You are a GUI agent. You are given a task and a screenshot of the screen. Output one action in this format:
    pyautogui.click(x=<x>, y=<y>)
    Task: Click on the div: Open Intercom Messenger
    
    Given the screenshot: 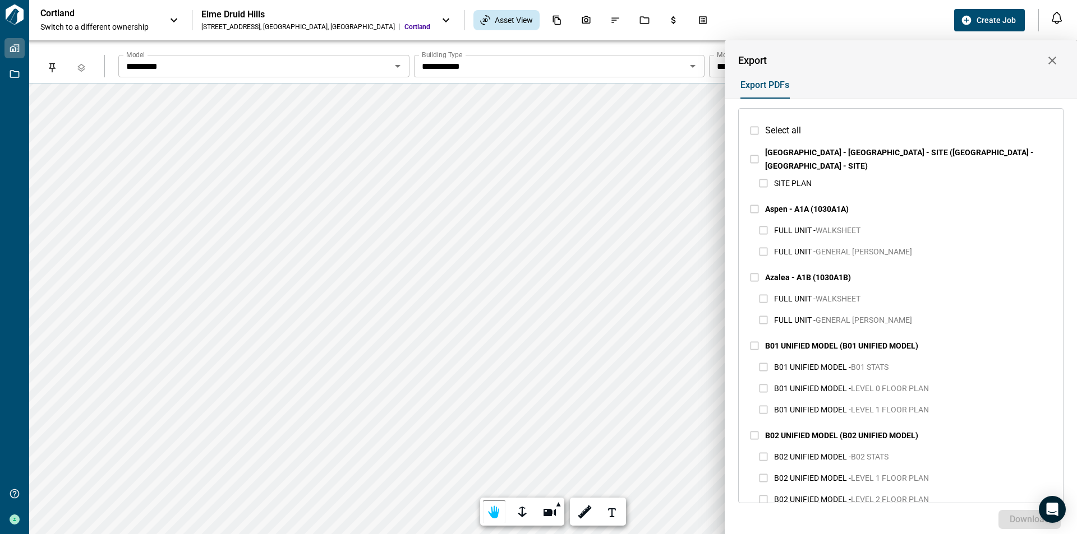 What is the action you would take?
    pyautogui.click(x=1052, y=510)
    